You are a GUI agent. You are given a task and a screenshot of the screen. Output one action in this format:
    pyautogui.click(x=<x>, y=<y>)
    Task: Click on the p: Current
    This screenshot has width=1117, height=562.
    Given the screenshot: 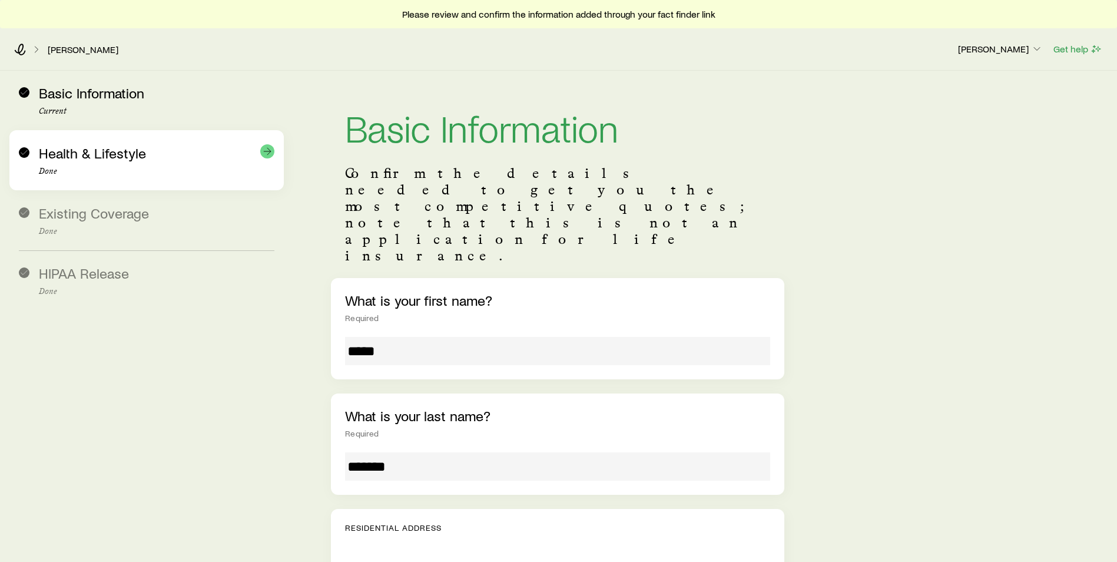 What is the action you would take?
    pyautogui.click(x=157, y=111)
    